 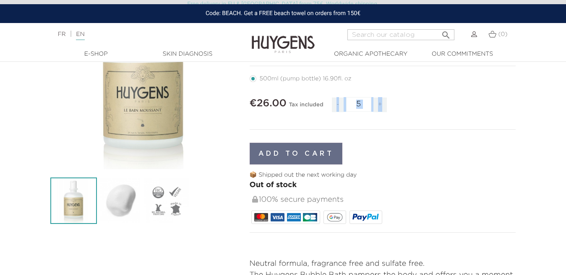 I want to click on div: Tax included, so click(x=306, y=107).